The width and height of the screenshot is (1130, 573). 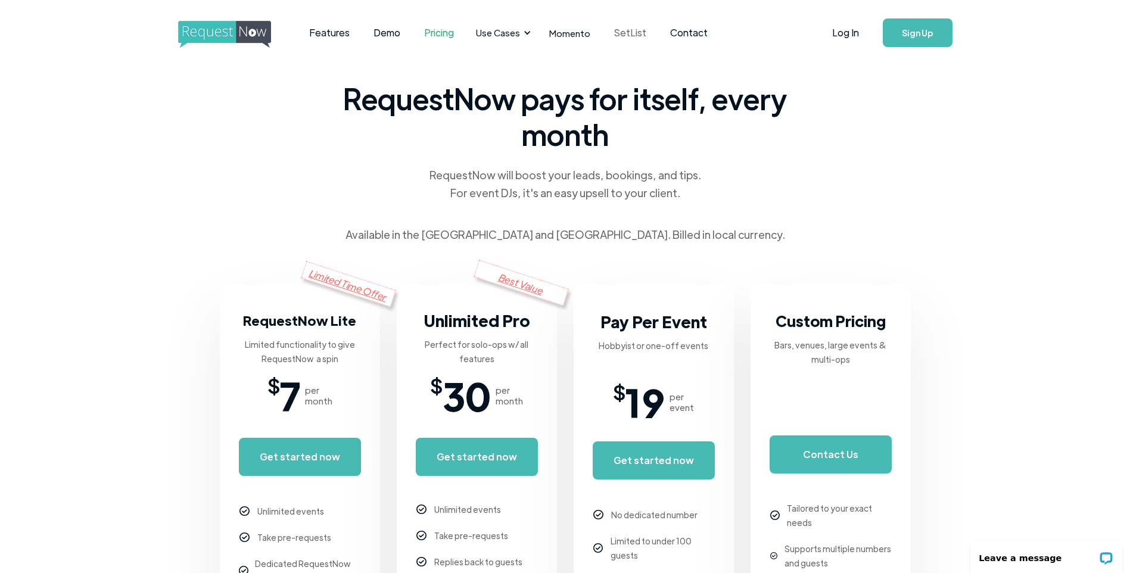 What do you see at coordinates (466, 396) in the screenshot?
I see `span: 30` at bounding box center [466, 396].